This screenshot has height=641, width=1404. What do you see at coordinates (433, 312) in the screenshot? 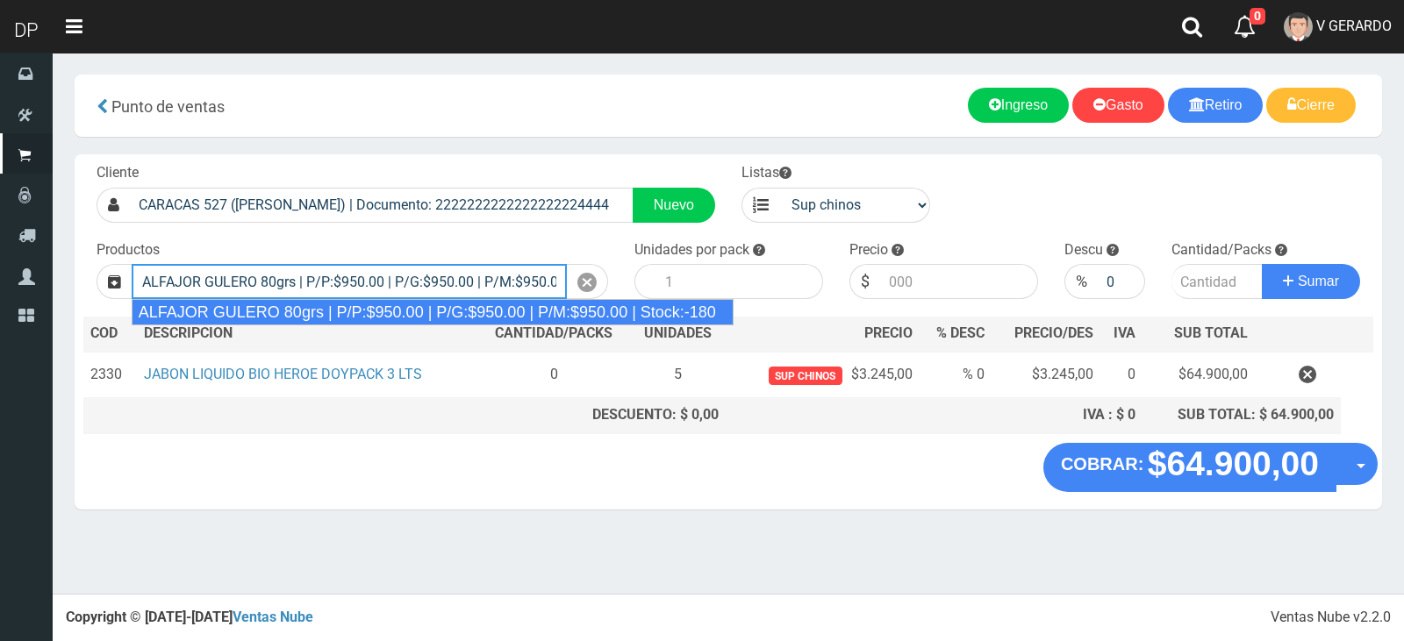
I see `div: ALFAJOR GULERO 80grs | P/P:$950.00 | P/G:$950.00 | P/M:$950.00 | Stock:-180` at bounding box center [433, 312].